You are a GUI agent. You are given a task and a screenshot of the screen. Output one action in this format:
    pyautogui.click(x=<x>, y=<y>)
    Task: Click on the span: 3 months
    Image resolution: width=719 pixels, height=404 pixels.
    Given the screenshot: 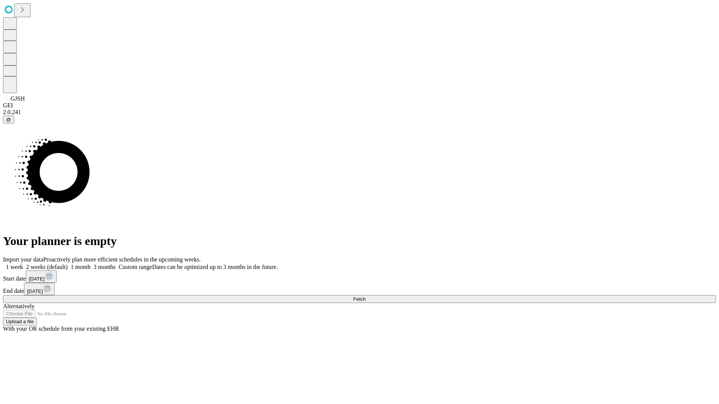 What is the action you would take?
    pyautogui.click(x=104, y=267)
    